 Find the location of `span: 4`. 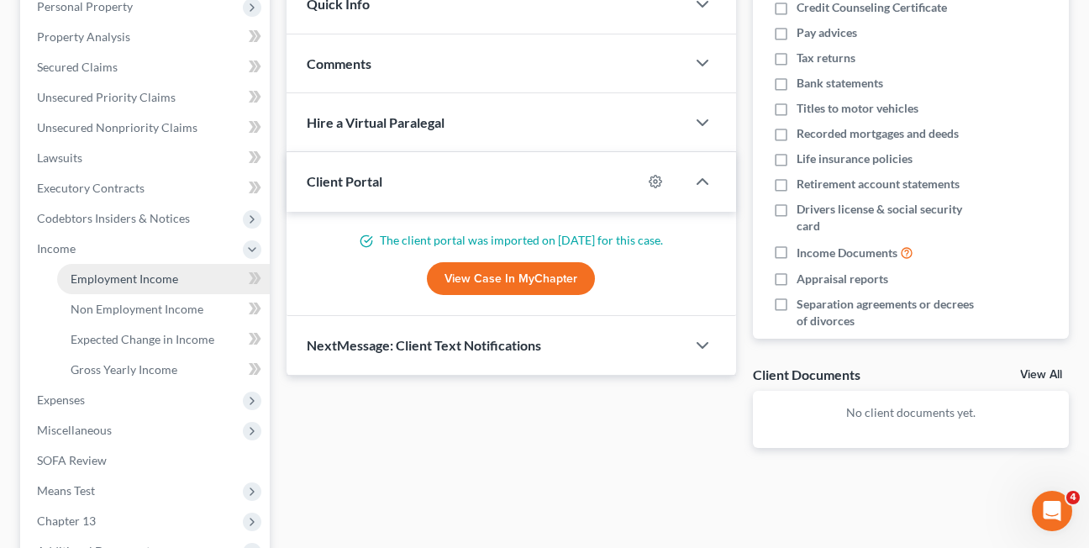

span: 4 is located at coordinates (1073, 497).